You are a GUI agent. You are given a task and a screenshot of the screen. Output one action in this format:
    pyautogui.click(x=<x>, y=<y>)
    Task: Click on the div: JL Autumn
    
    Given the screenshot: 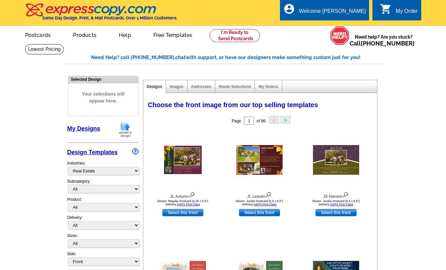 What is the action you would take?
    pyautogui.click(x=183, y=195)
    